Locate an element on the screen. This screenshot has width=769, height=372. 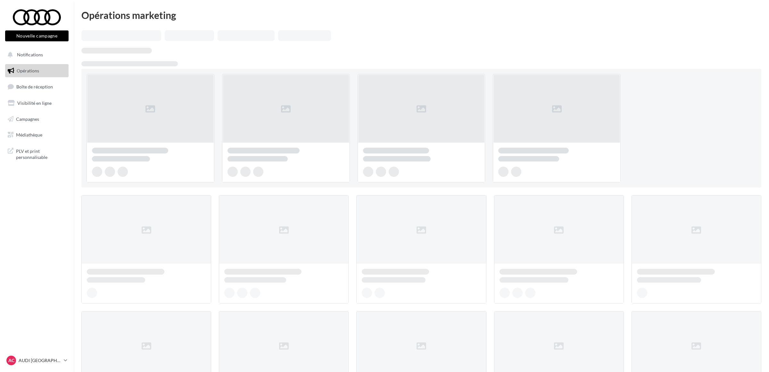
a: Boîte de réception is located at coordinates (37, 87).